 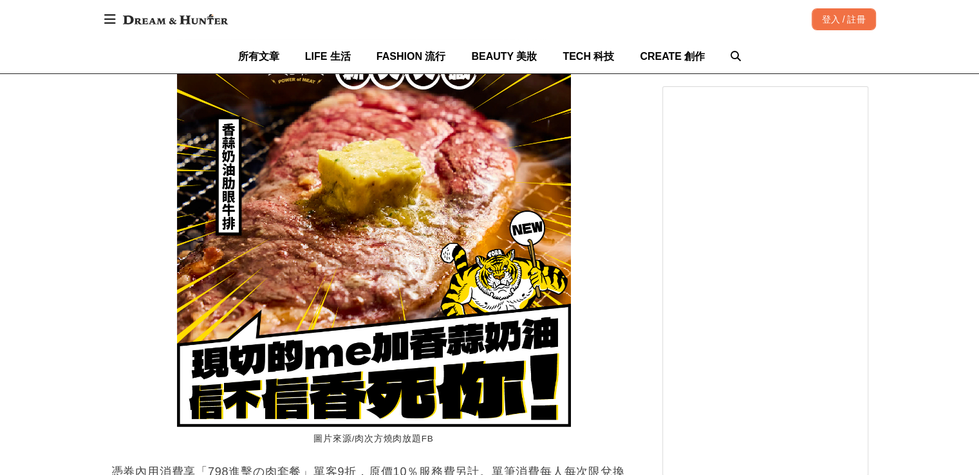 I want to click on span: 所有文章, so click(x=259, y=56).